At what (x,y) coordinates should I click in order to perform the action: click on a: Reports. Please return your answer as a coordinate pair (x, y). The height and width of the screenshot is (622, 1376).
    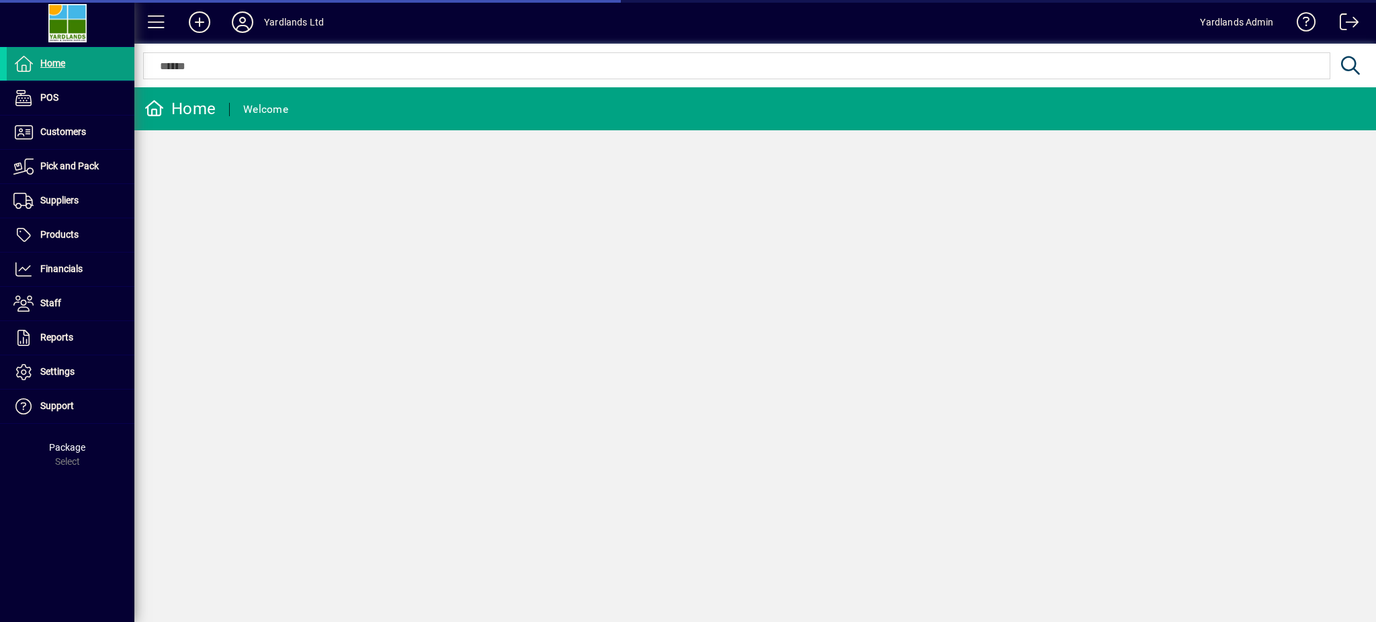
    Looking at the image, I should click on (71, 338).